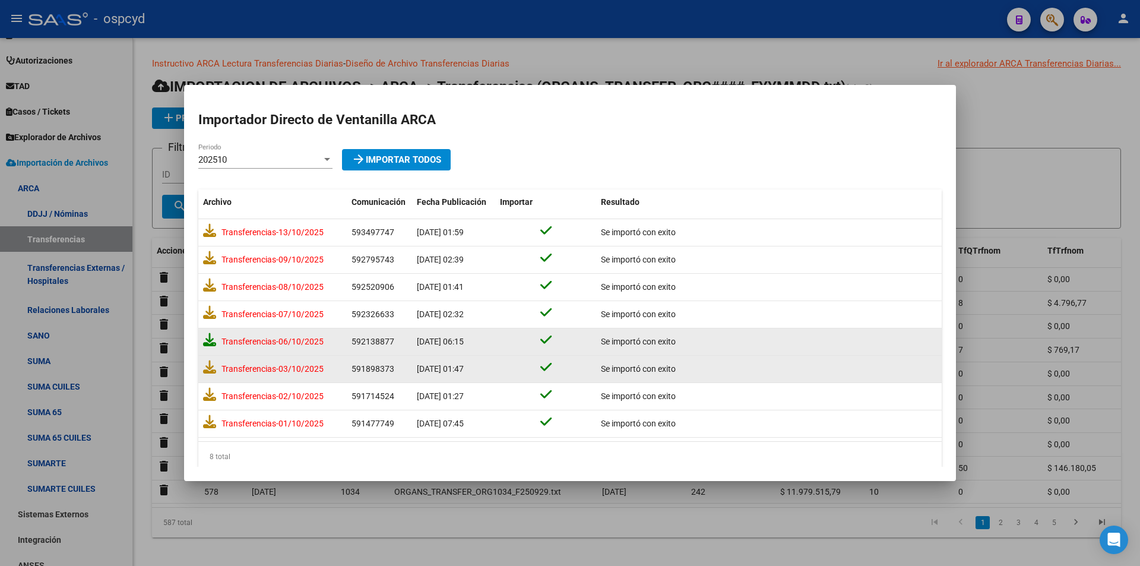 The height and width of the screenshot is (566, 1140). I want to click on span: Transferencias-13/10/2025, so click(272, 232).